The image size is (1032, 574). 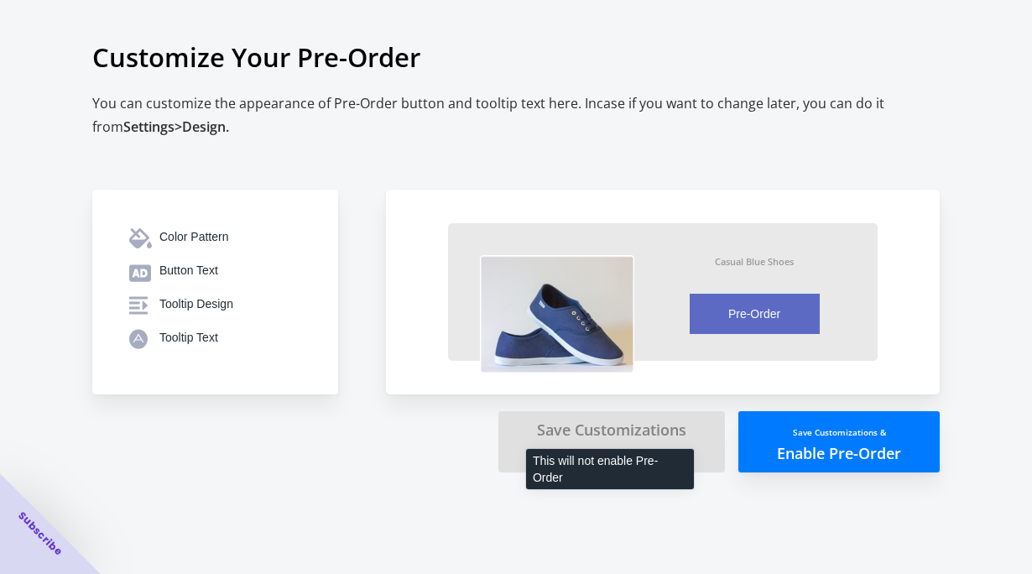 I want to click on button: Pre-Order, so click(x=754, y=314).